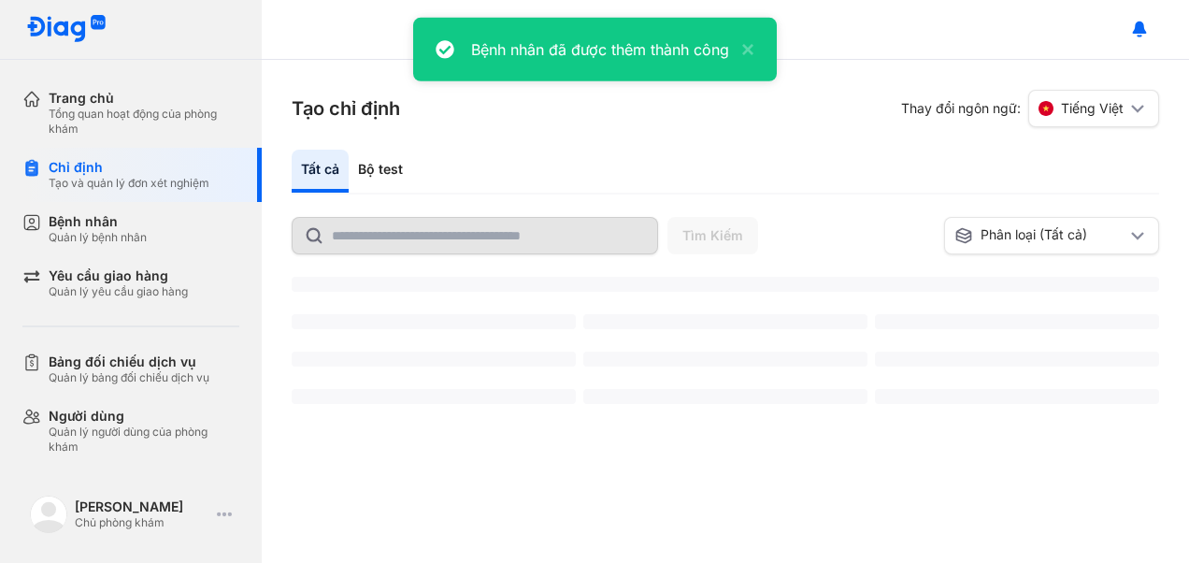 The height and width of the screenshot is (563, 1189). What do you see at coordinates (118, 292) in the screenshot?
I see `div: Quản lý yêu cầu giao hàng` at bounding box center [118, 292].